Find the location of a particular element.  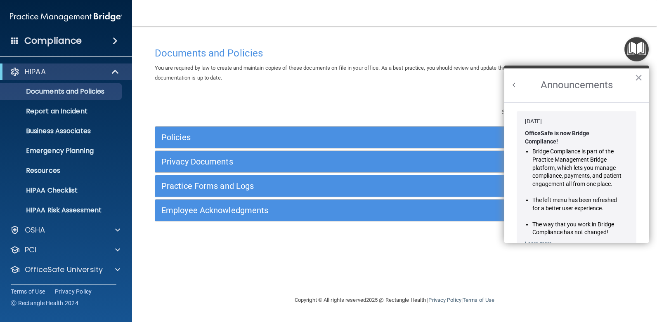

p: Documents and Policies is located at coordinates (61, 92).